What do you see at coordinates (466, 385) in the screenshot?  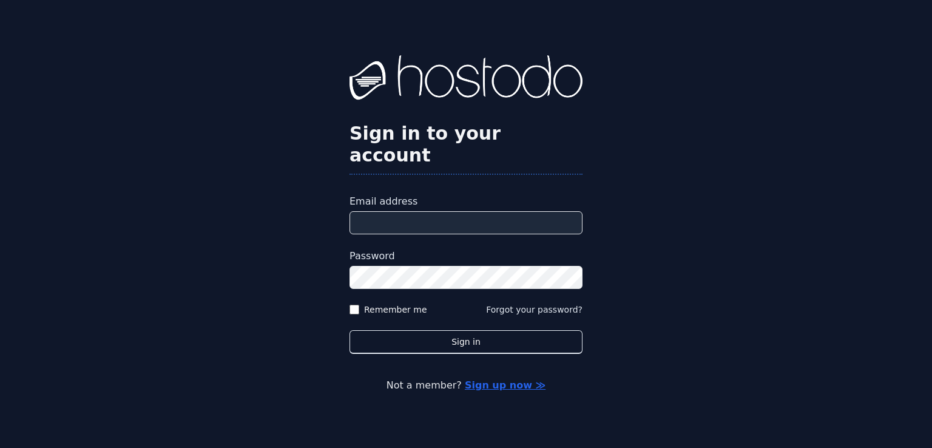 I see `p: Not a member?` at bounding box center [466, 385].